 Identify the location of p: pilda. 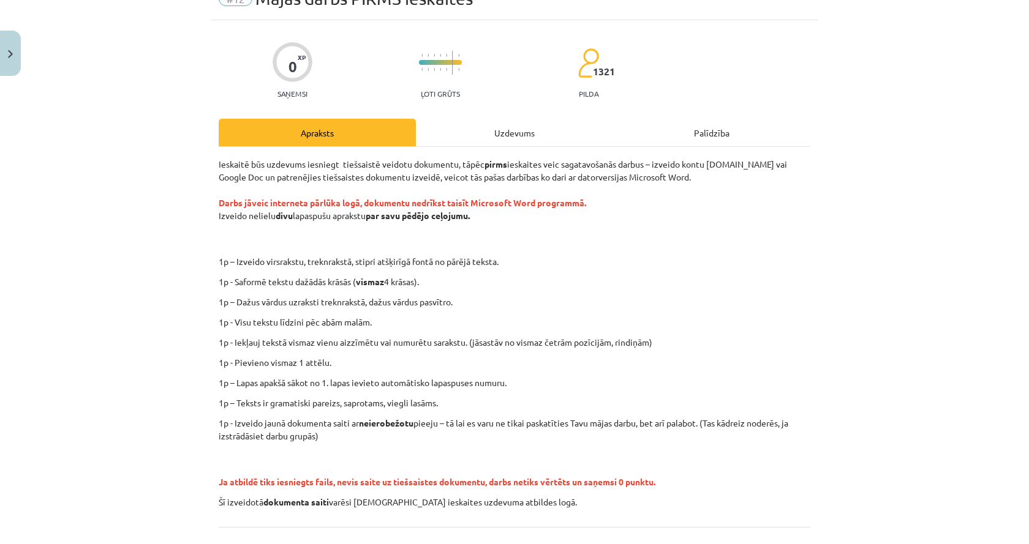
(588, 94).